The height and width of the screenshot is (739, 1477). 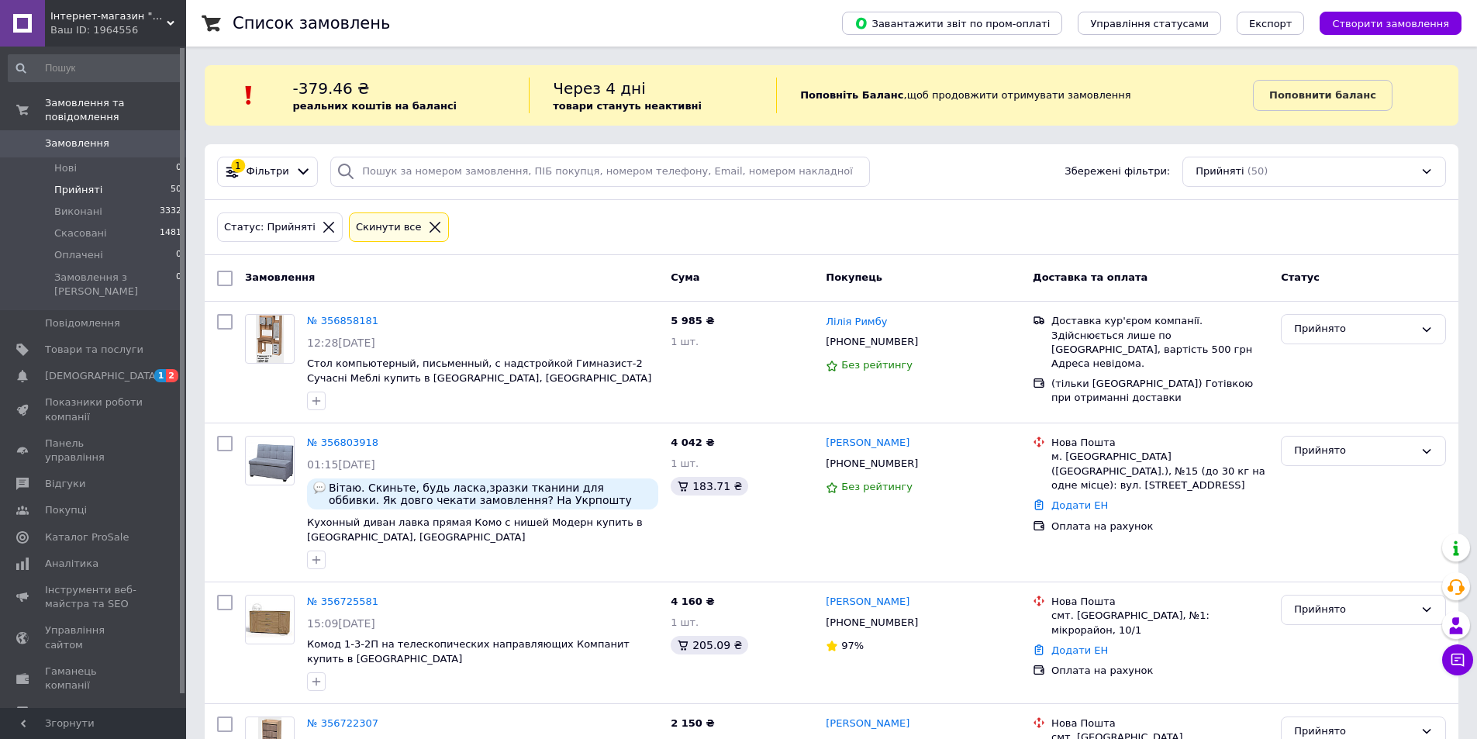 I want to click on button: Експорт, so click(x=1270, y=23).